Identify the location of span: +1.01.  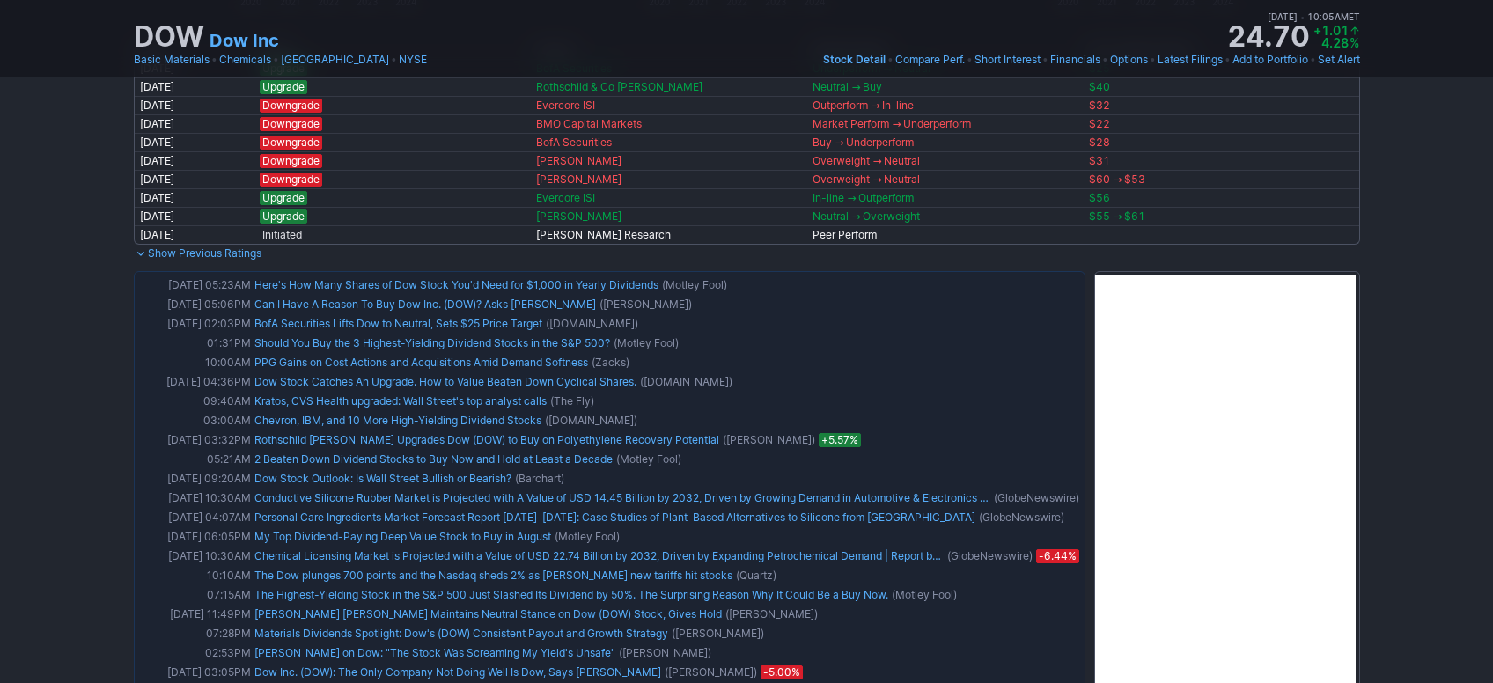
(1331, 30).